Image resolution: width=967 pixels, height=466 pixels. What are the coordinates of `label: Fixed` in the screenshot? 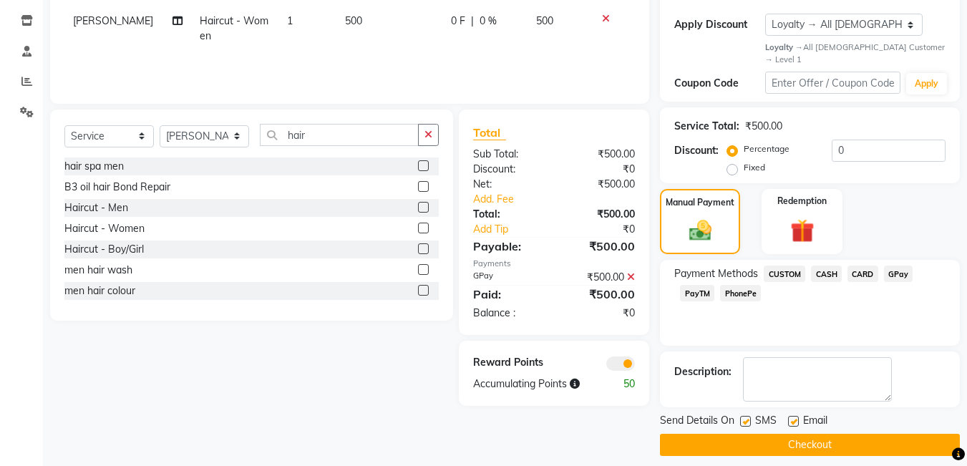 It's located at (755, 168).